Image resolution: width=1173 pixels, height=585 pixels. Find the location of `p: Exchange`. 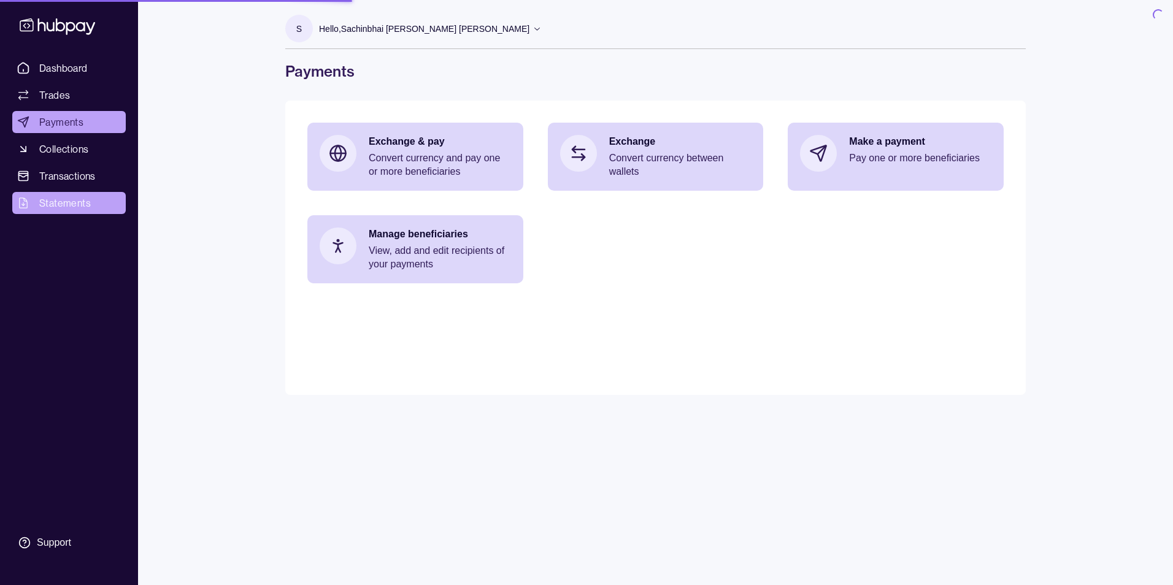

p: Exchange is located at coordinates (680, 142).